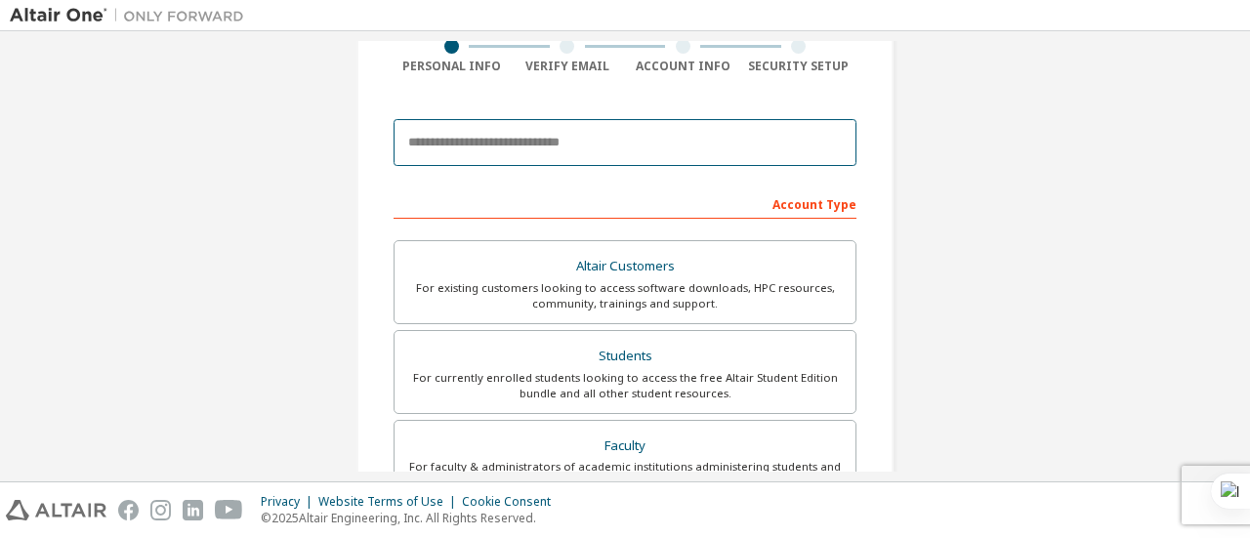 Image resolution: width=1250 pixels, height=538 pixels. I want to click on div: For existing customers looking to access software downloads, HPC resources, community, trainings ..., so click(625, 296).